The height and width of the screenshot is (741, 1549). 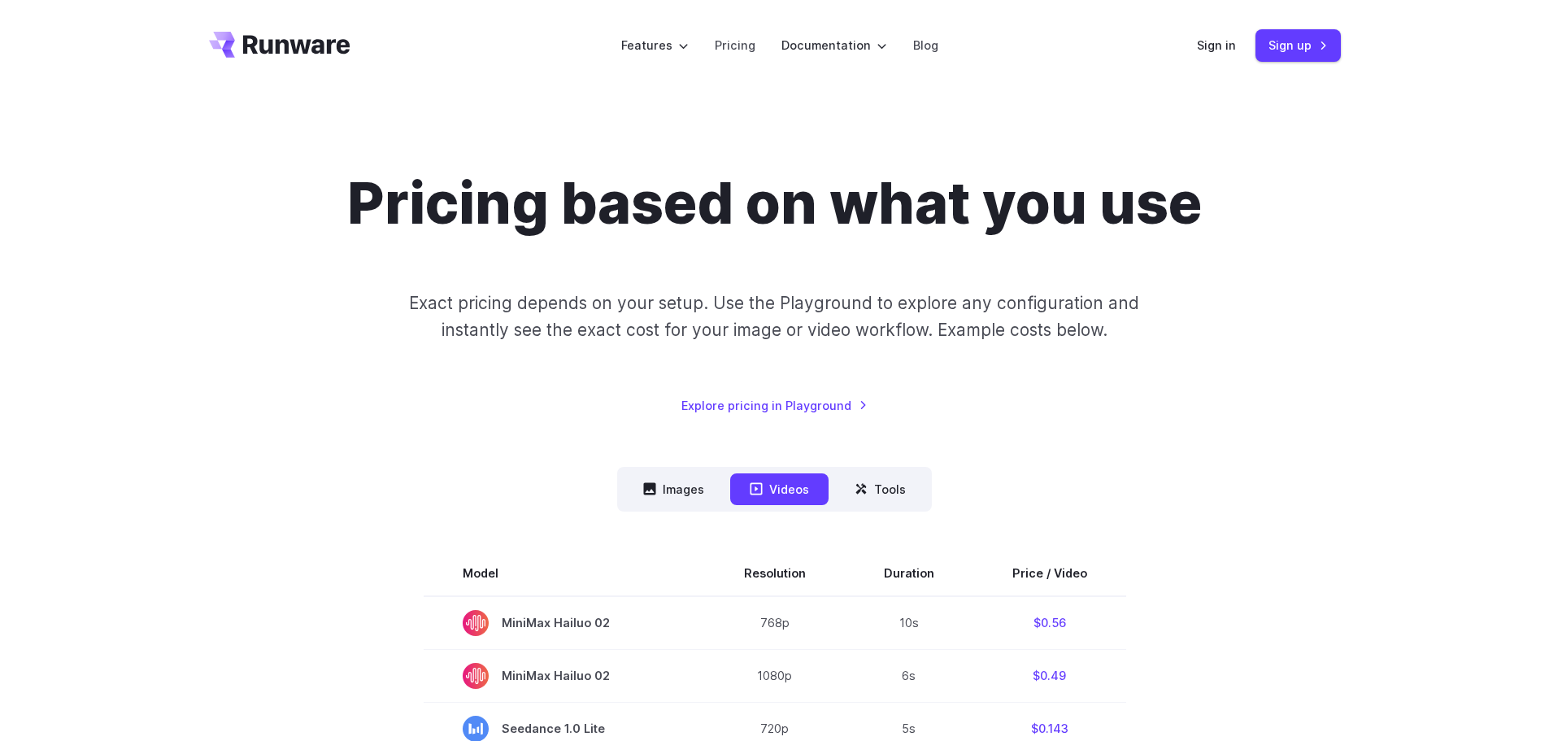 I want to click on td: 1080p, so click(x=775, y=675).